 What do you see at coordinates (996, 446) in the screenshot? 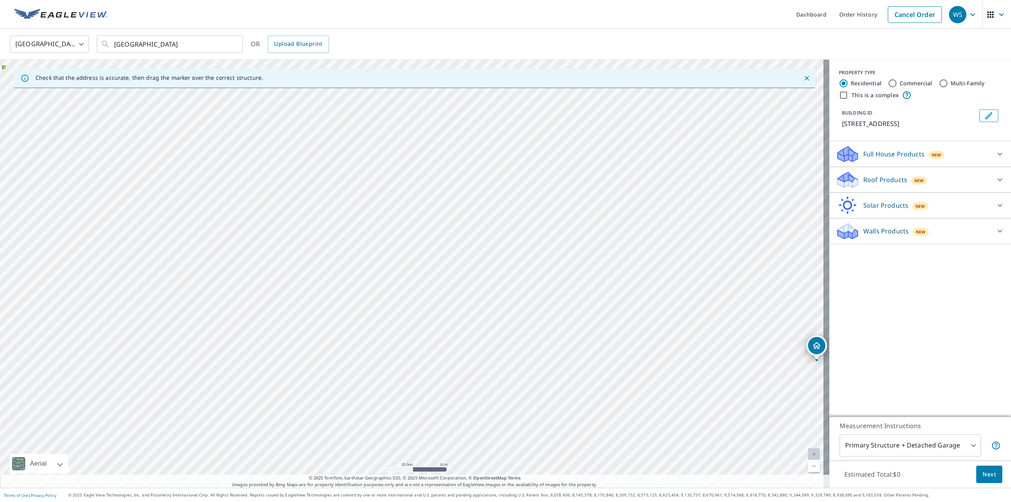
I see `span: Your report will include the primary structure and a detached garage if one exists.` at bounding box center [996, 446].